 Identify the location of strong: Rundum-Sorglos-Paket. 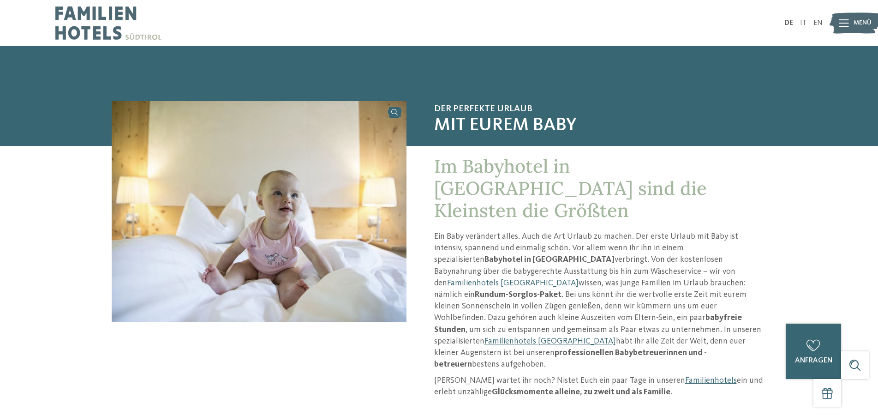
(518, 294).